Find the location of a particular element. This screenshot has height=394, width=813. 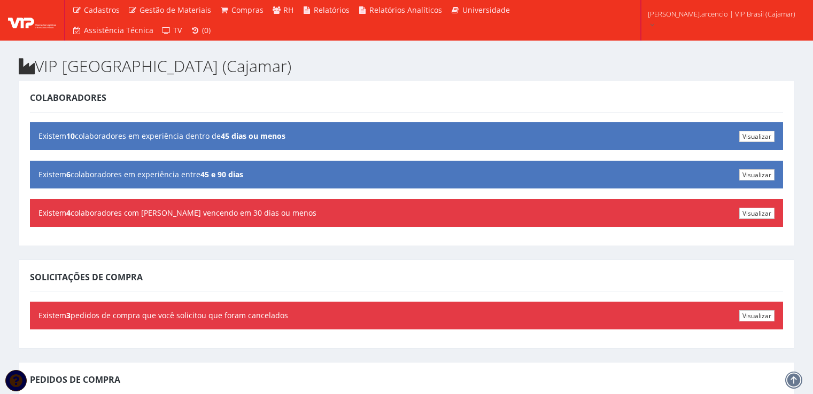

div: Existem pedidos de compra que você solicitou que foram cancelados is located at coordinates (406, 316).